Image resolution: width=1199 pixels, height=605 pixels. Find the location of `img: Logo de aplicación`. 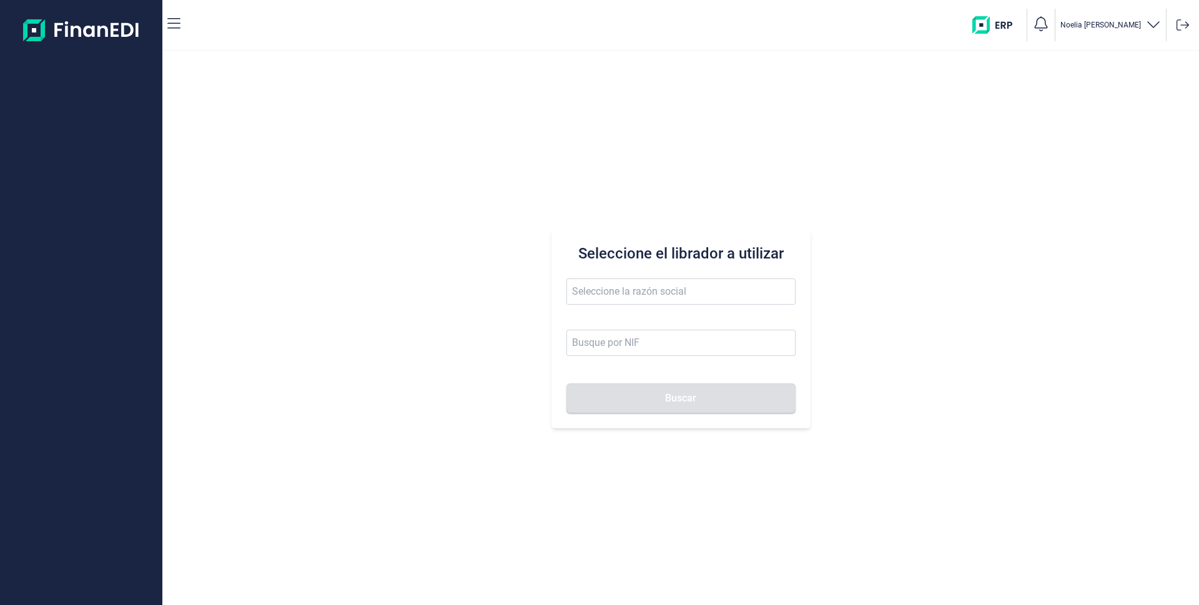

img: Logo de aplicación is located at coordinates (81, 30).